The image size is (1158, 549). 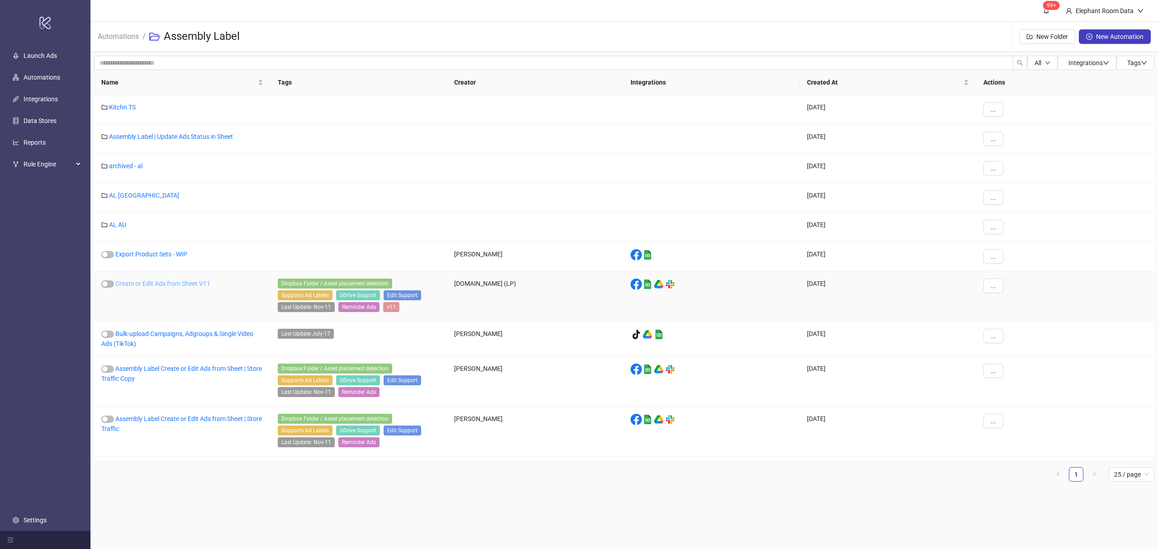 What do you see at coordinates (48, 164) in the screenshot?
I see `span: Rule Engine` at bounding box center [48, 164].